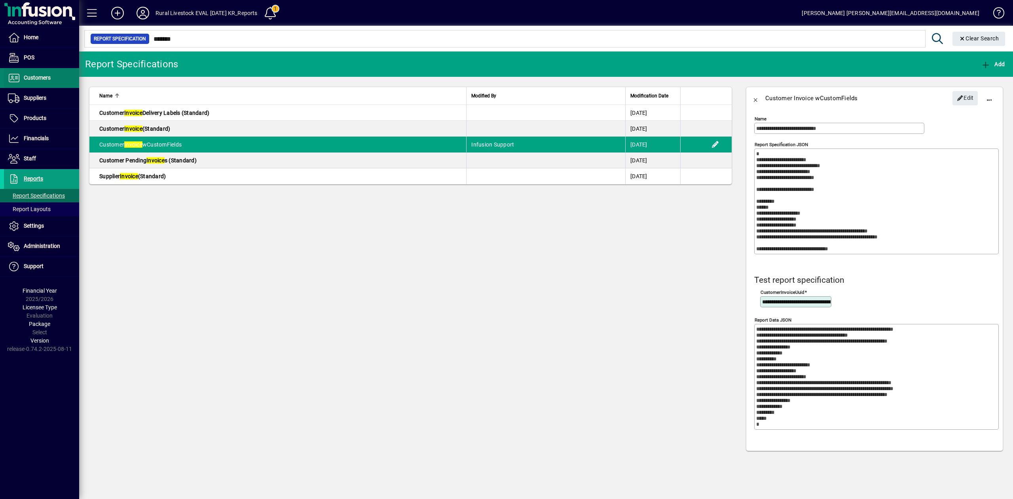 The image size is (1013, 499). I want to click on a: Financials, so click(42, 139).